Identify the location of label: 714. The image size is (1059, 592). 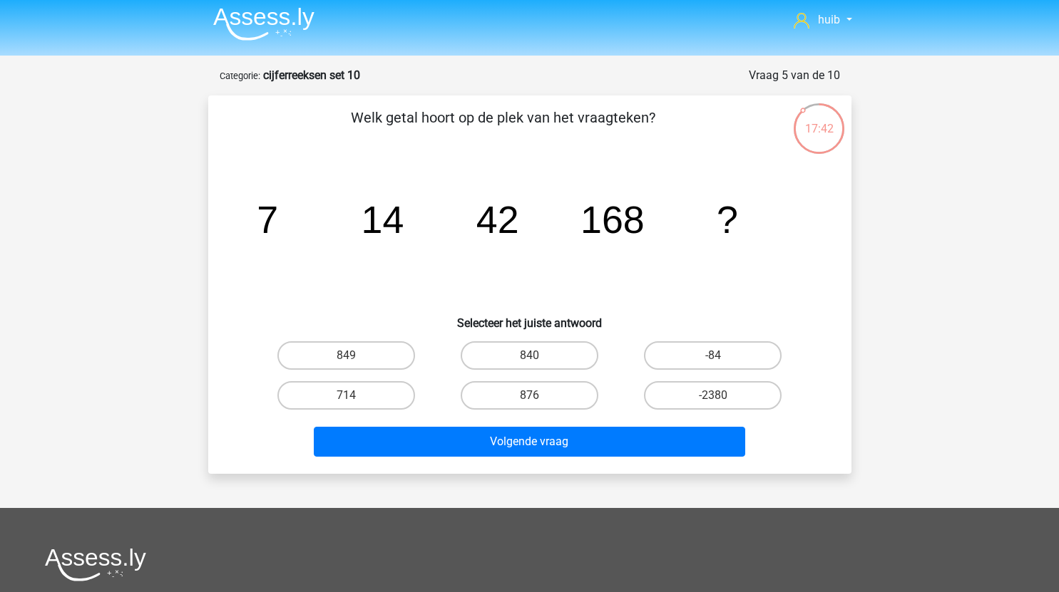
(346, 396).